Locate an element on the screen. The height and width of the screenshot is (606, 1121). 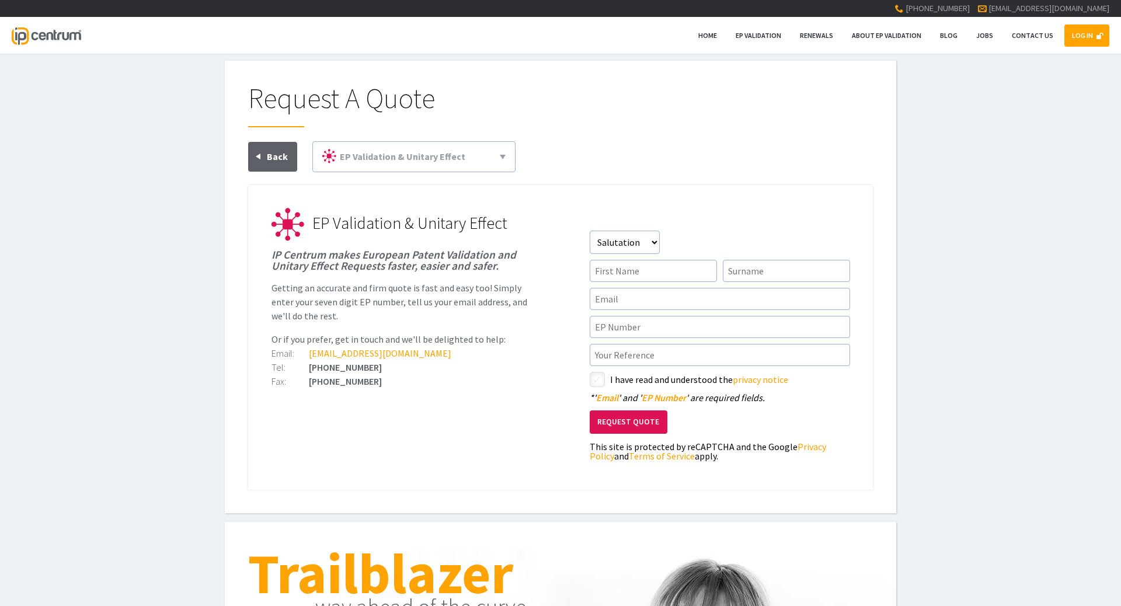
input: EP Number is located at coordinates (720, 327).